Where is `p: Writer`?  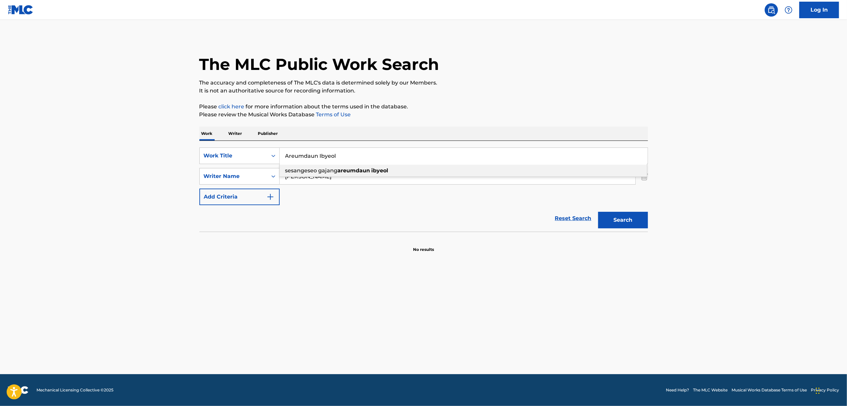
p: Writer is located at coordinates (235, 134).